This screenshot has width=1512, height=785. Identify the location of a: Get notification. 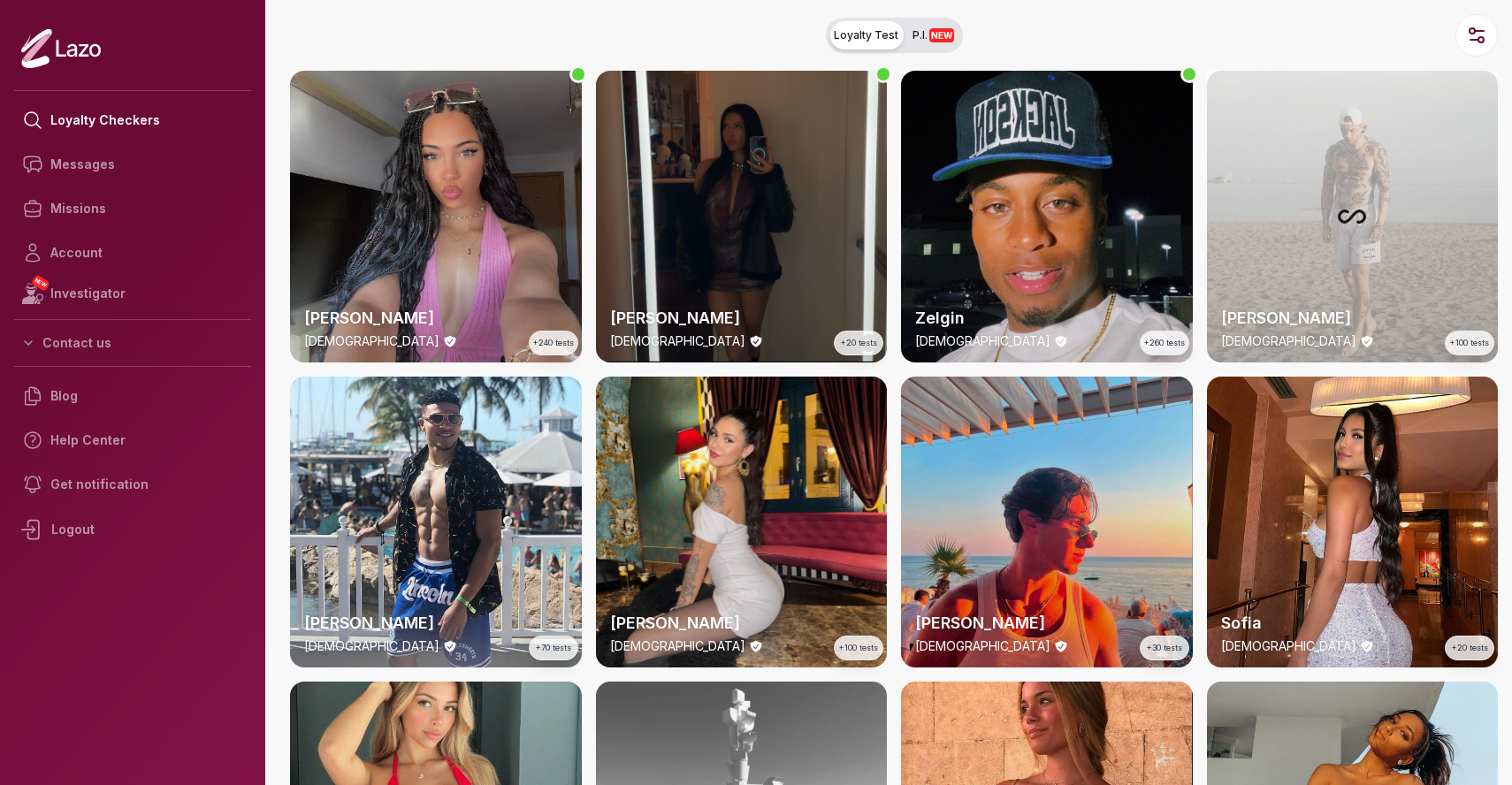
(133, 484).